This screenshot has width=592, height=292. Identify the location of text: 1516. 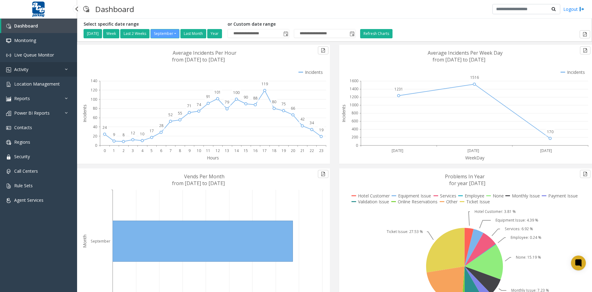
(475, 77).